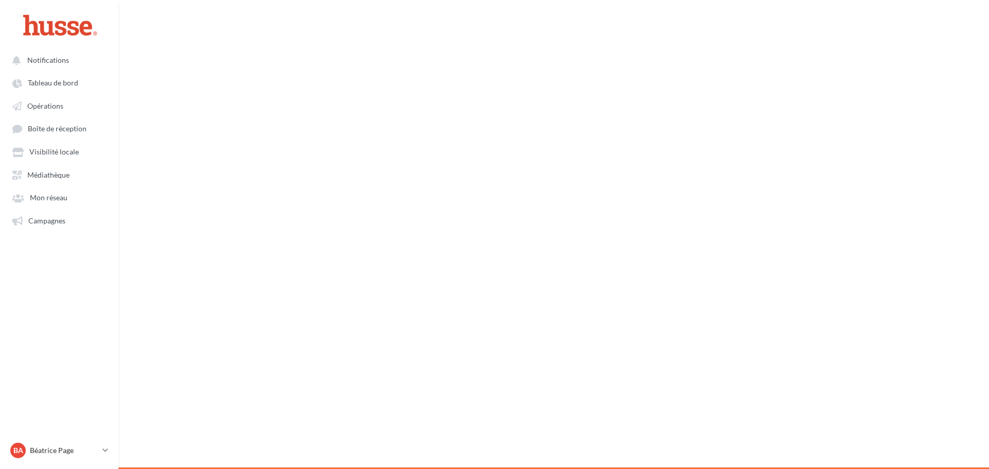 This screenshot has height=469, width=989. Describe the element at coordinates (59, 221) in the screenshot. I see `a: Campagnes` at that location.